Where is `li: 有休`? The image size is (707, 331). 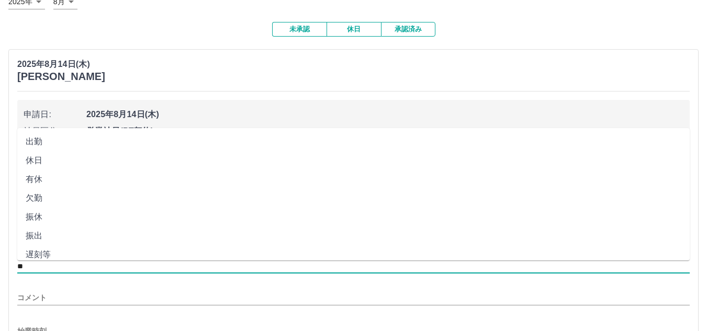
li: 有休 is located at coordinates (353, 180).